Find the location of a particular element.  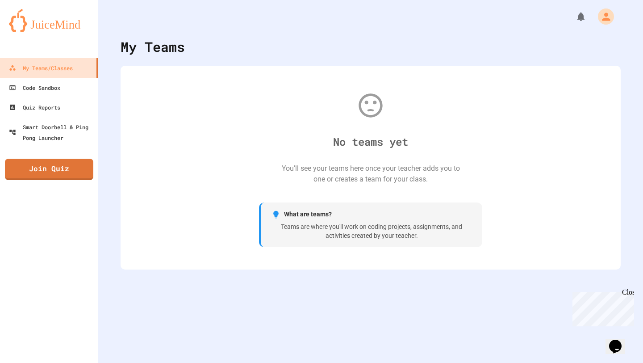

div: My Teams/Classes is located at coordinates (41, 68).